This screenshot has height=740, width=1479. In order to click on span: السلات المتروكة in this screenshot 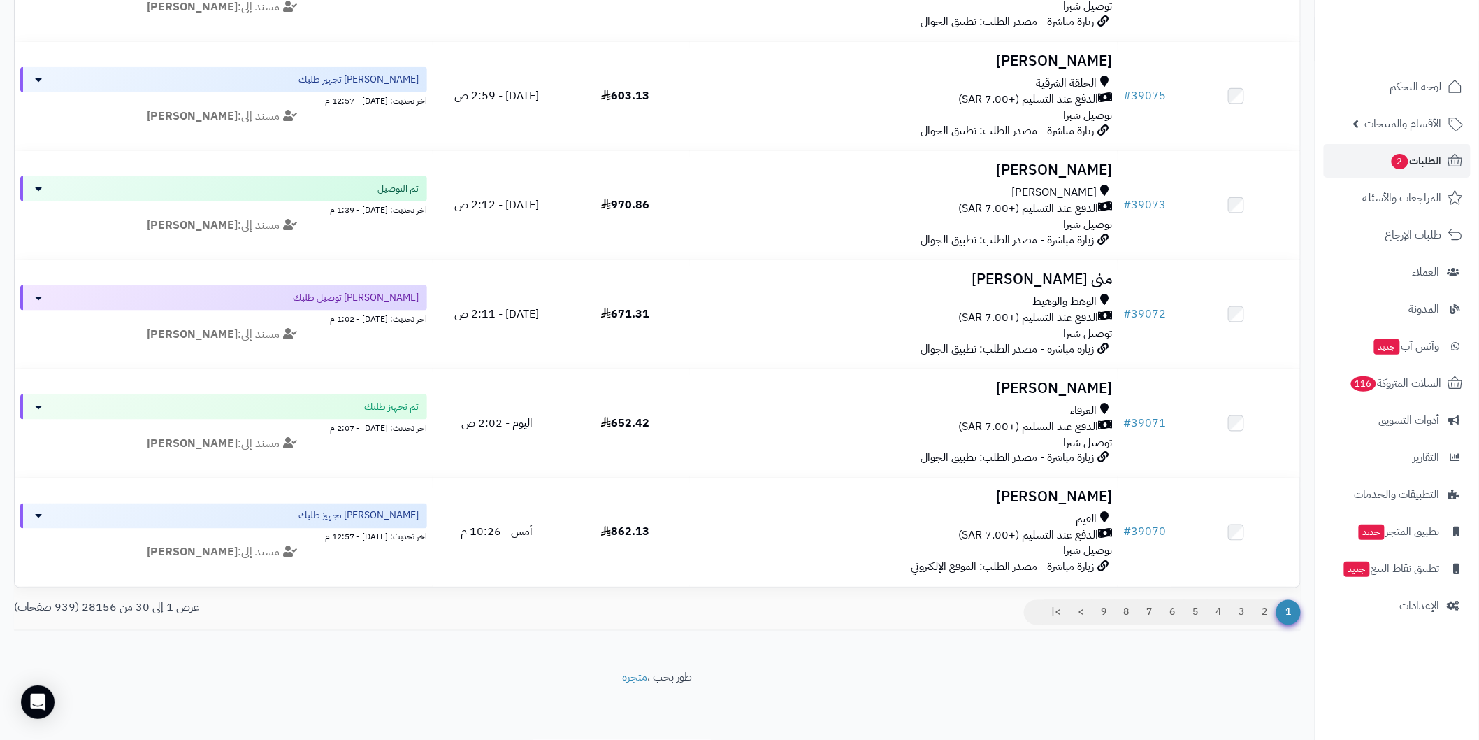, I will do `click(1396, 383)`.